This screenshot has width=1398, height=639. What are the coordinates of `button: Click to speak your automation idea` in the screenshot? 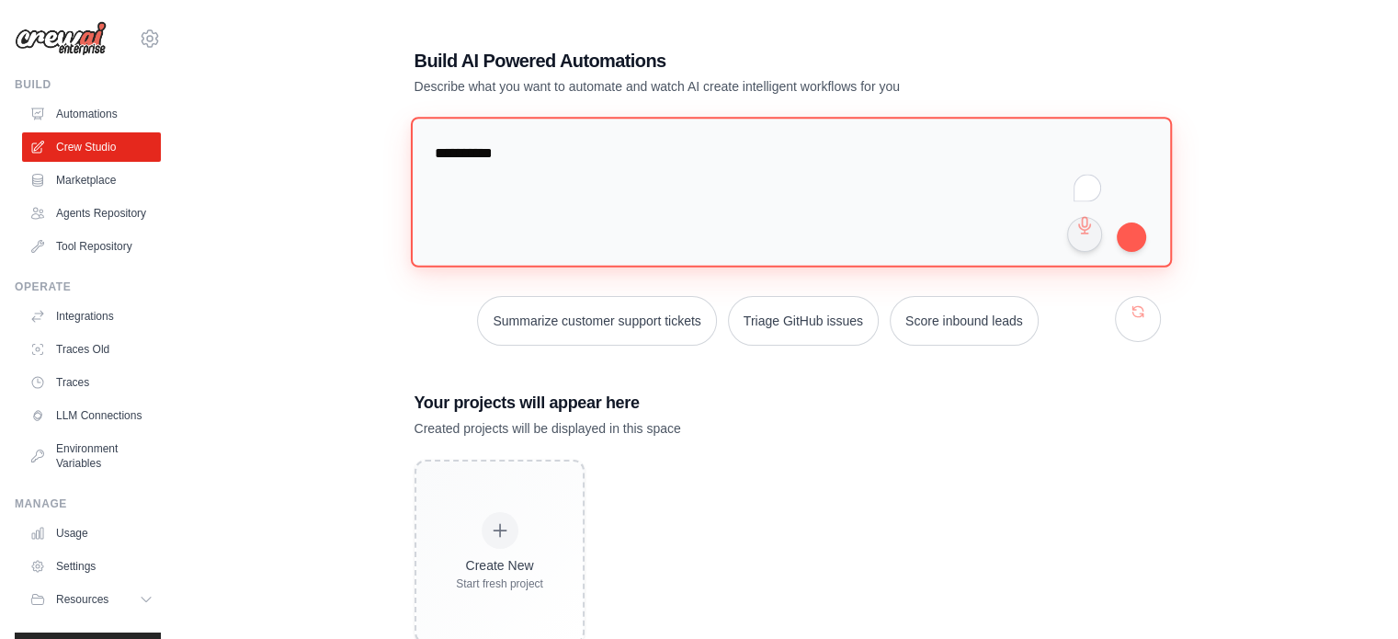 It's located at (1085, 234).